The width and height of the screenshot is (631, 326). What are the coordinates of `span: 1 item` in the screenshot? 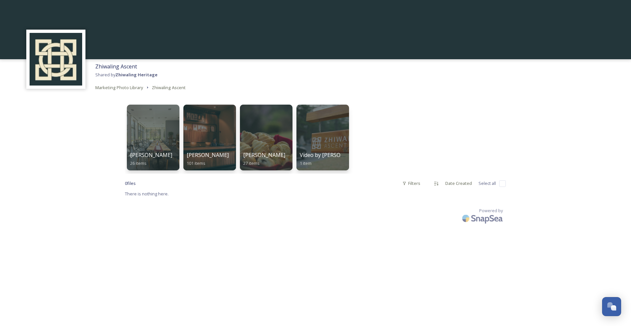 It's located at (306, 163).